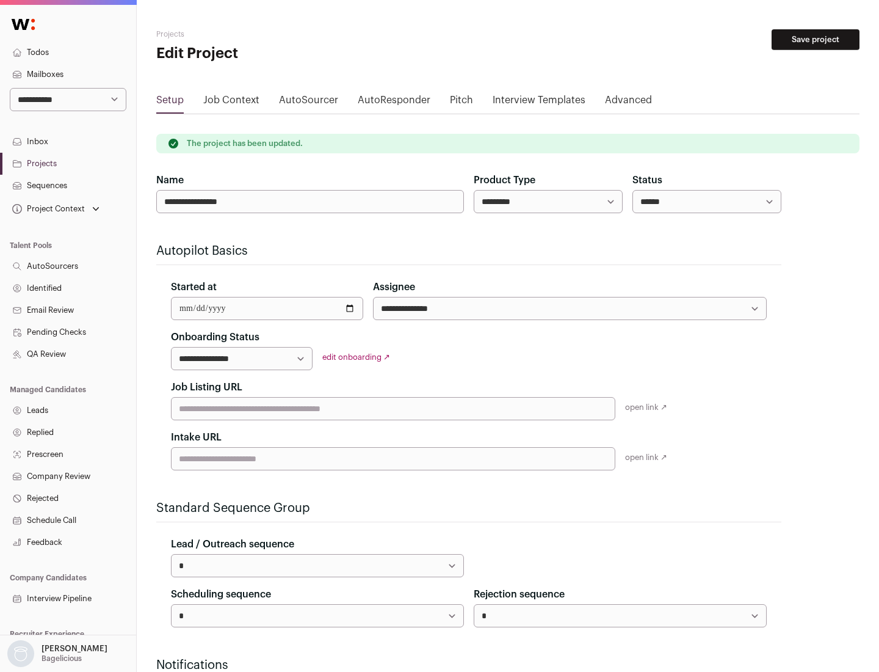 This screenshot has width=879, height=672. I want to click on label: Rejection sequence, so click(519, 594).